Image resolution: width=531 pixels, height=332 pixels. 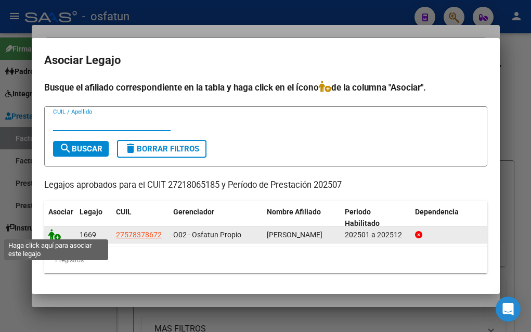 What do you see at coordinates (362, 217) in the screenshot?
I see `span: Periodo Habilitado` at bounding box center [362, 217].